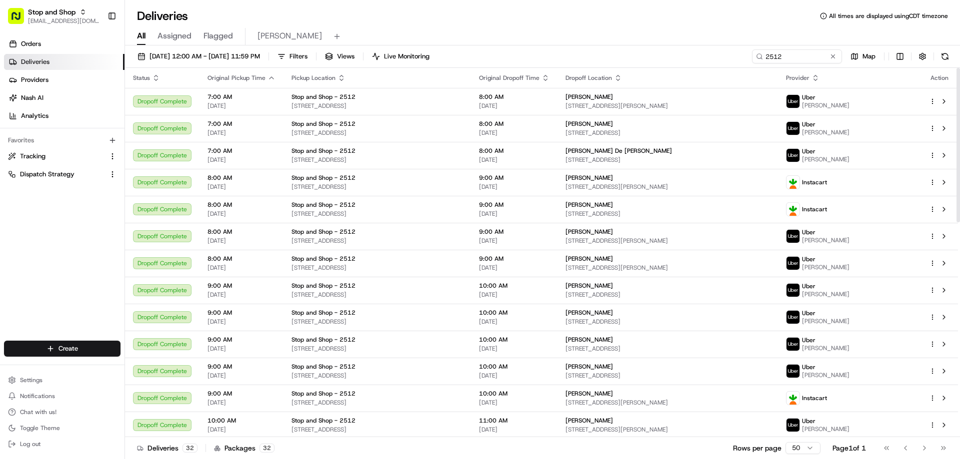 Image resolution: width=960 pixels, height=459 pixels. What do you see at coordinates (62, 412) in the screenshot?
I see `button: Chat with us!` at bounding box center [62, 412].